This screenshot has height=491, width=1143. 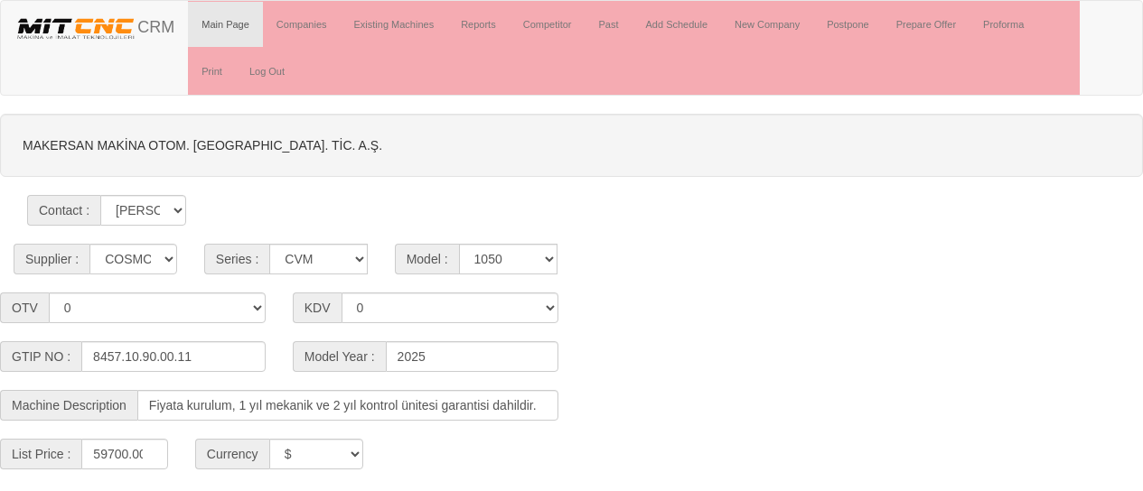 I want to click on a: Reports, so click(x=478, y=24).